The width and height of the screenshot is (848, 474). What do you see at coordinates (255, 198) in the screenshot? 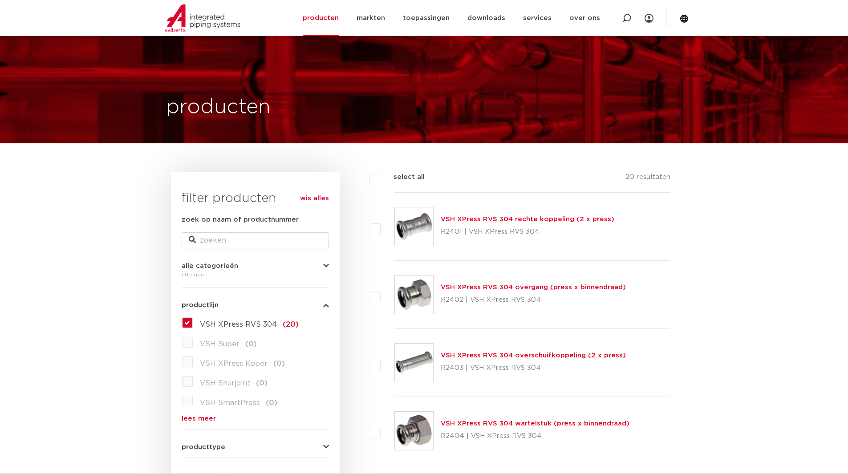
I see `h3: filter producten` at bounding box center [255, 198].